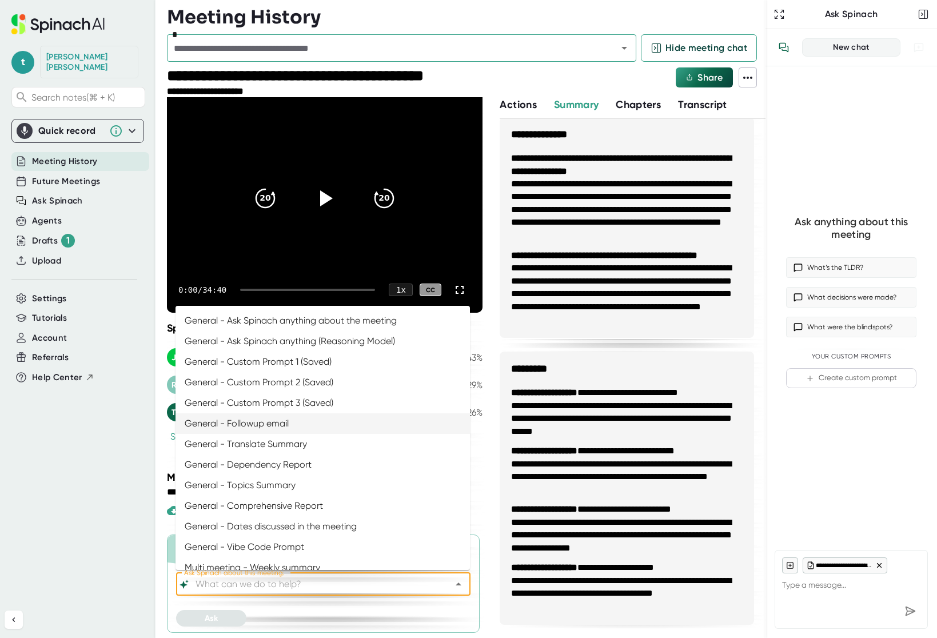  I want to click on li: General - Ask Spinach anything (Reasoning Model), so click(323, 341).